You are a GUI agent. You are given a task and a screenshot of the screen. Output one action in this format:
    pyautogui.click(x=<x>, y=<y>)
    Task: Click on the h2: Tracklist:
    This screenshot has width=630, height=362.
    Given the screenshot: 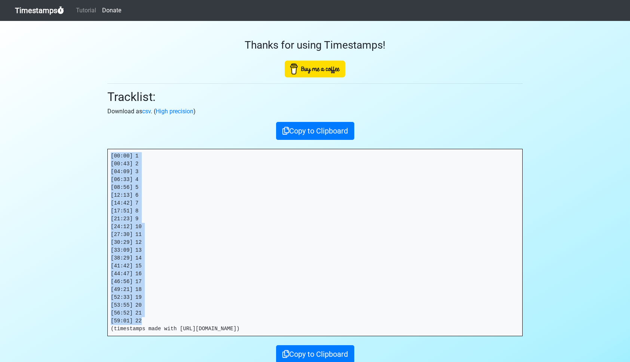 What is the action you would take?
    pyautogui.click(x=315, y=97)
    